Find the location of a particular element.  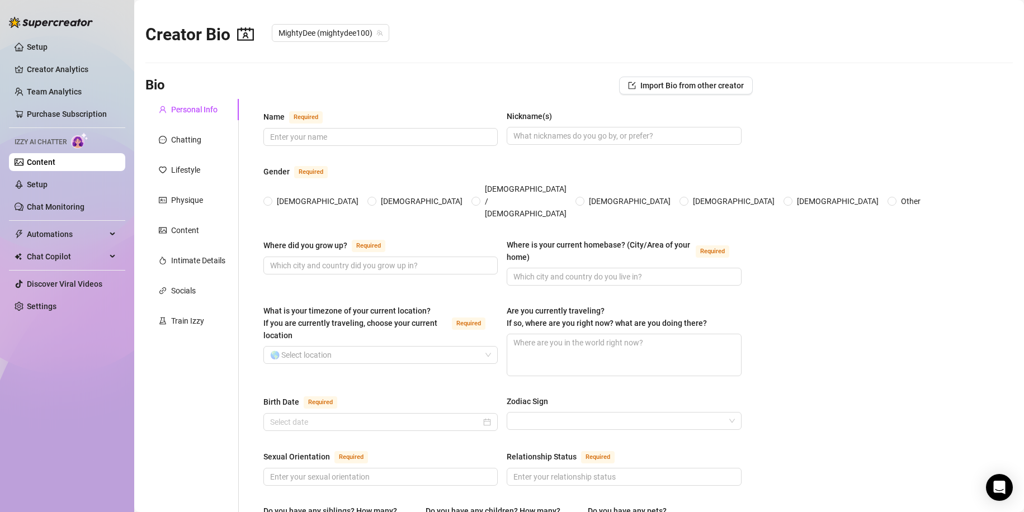

span: Other is located at coordinates (910, 201).